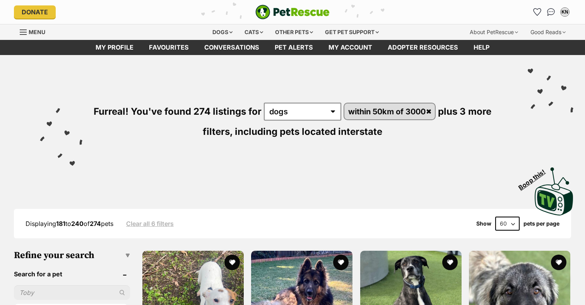  Describe the element at coordinates (69, 223) in the screenshot. I see `span: Displaying to of pets` at that location.